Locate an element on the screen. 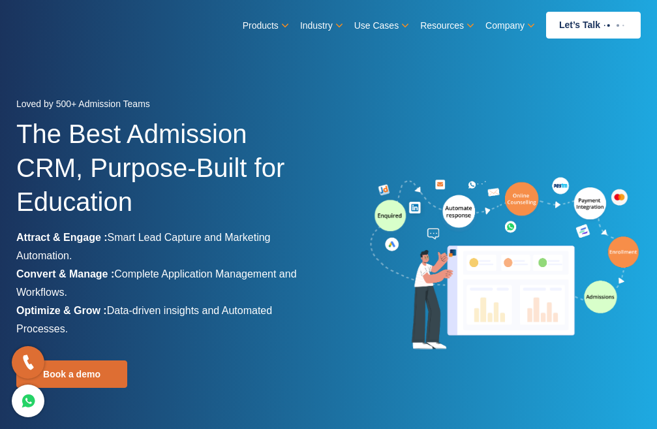 Image resolution: width=657 pixels, height=429 pixels. b: Convert & Manage : is located at coordinates (65, 273).